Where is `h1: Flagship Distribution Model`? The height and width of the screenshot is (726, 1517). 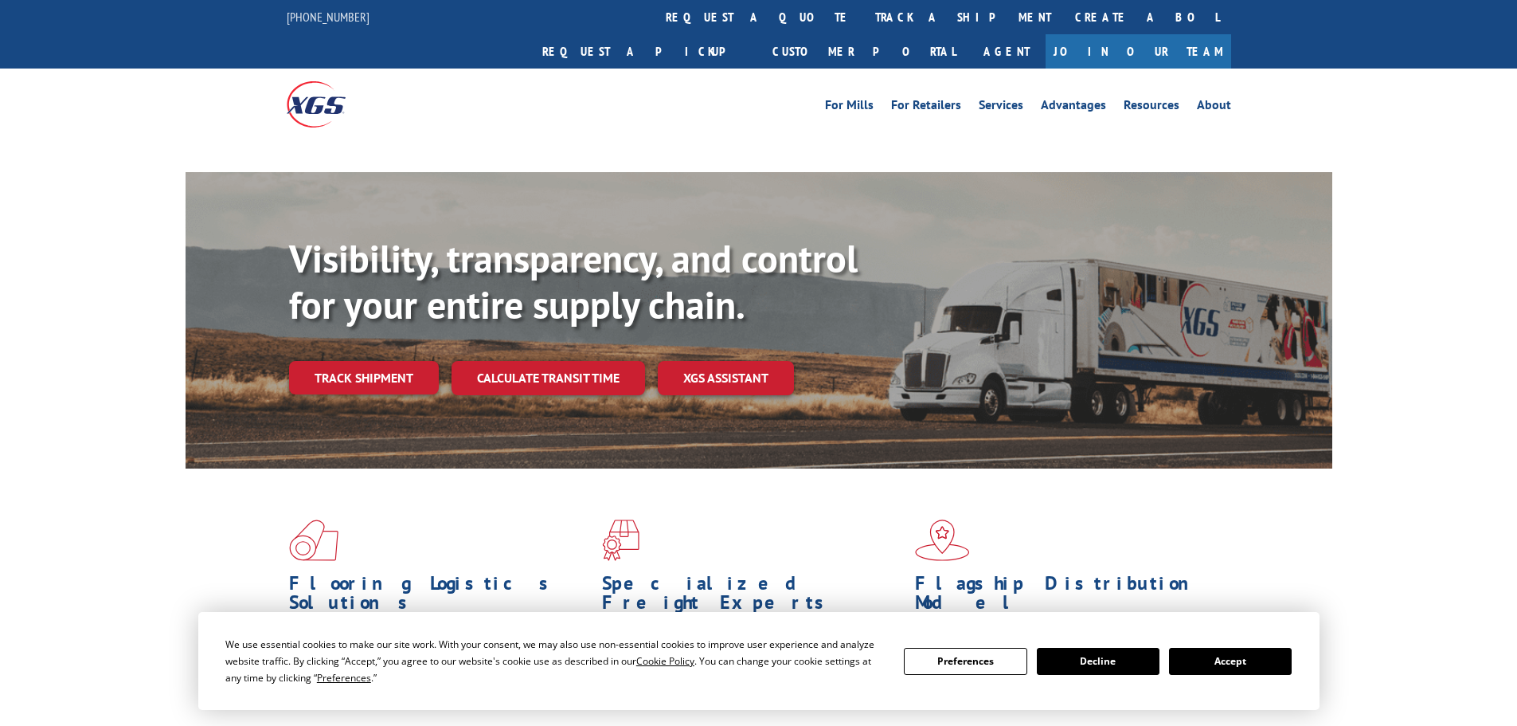
h1: Flagship Distribution Model is located at coordinates (1066, 596).